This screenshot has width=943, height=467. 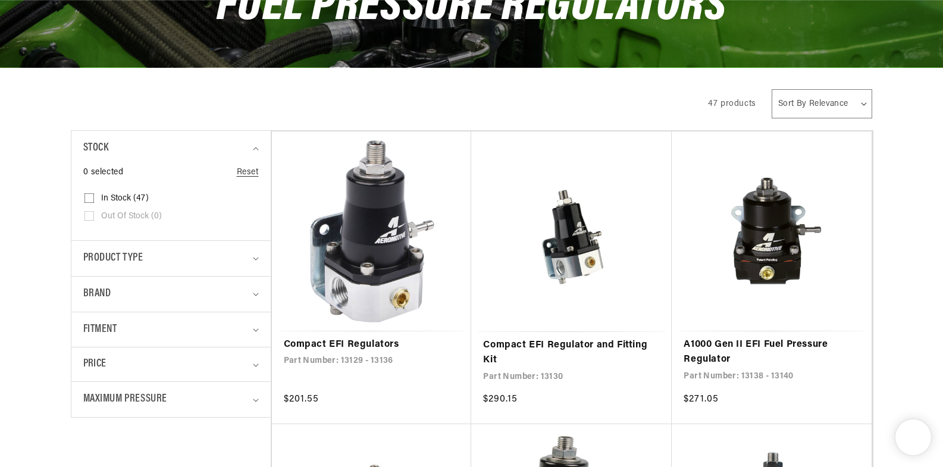 I want to click on span: 0 selected, so click(x=104, y=173).